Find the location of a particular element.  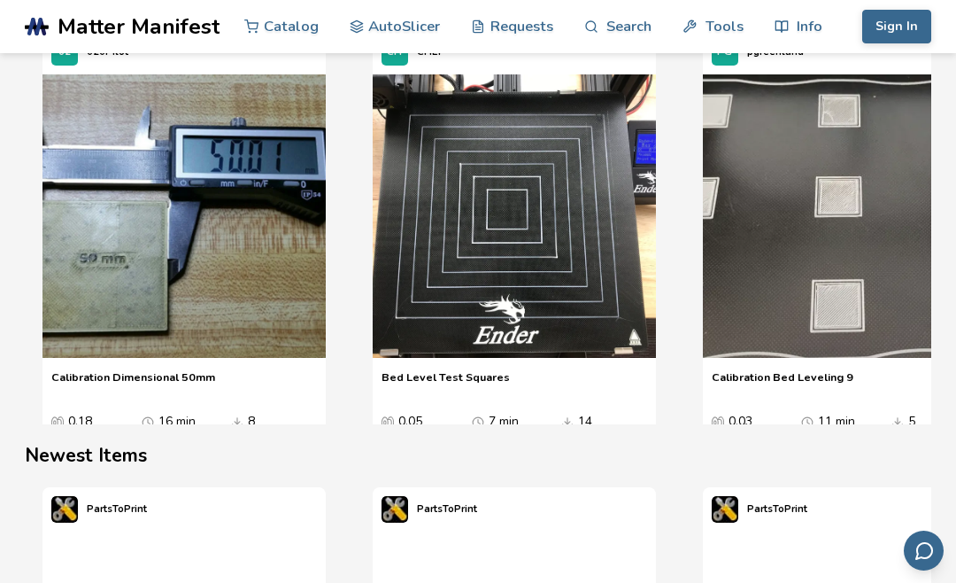

div: 0.05 is located at coordinates (422, 426).